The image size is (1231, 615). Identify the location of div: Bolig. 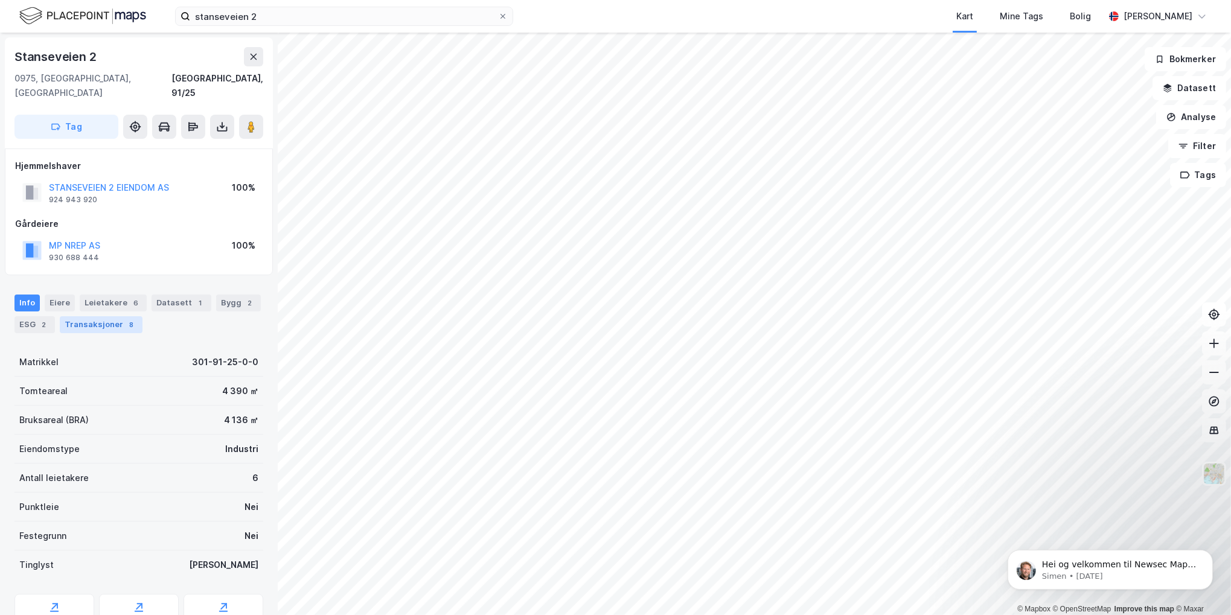
(1080, 16).